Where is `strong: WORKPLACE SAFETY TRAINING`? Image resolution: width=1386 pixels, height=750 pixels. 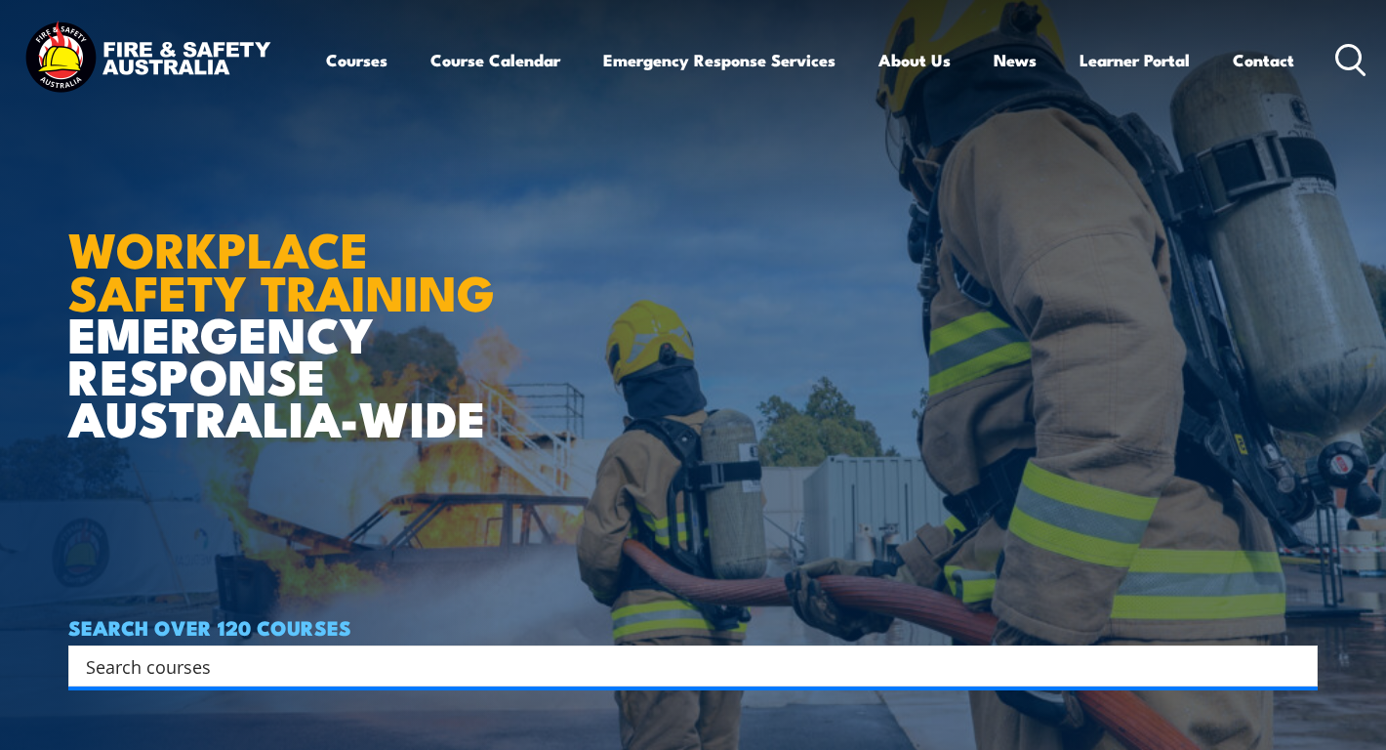
strong: WORKPLACE SAFETY TRAINING is located at coordinates (281, 268).